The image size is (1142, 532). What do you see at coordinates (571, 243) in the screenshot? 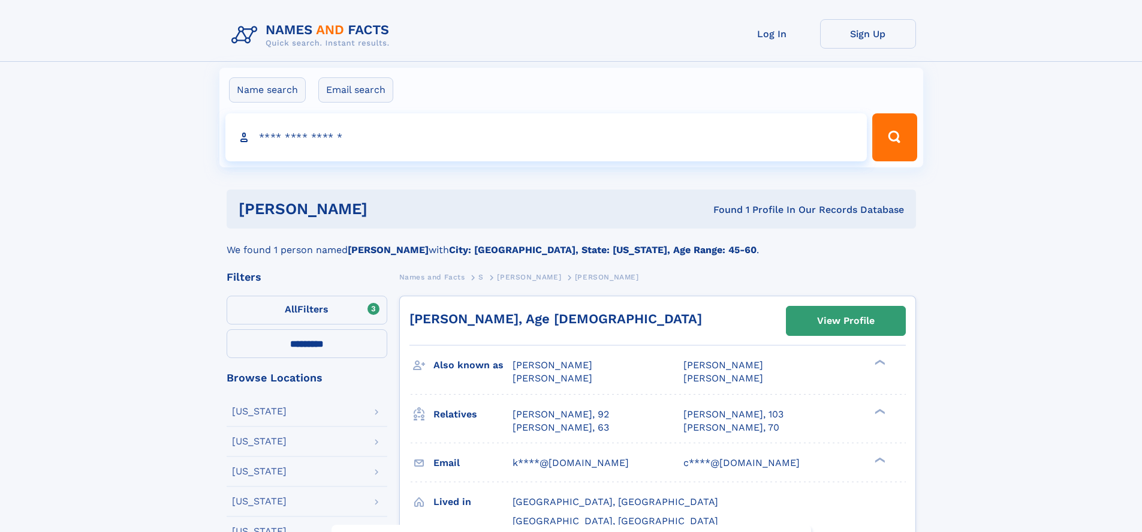
I see `div: We found 1 person named with .` at bounding box center [571, 243].